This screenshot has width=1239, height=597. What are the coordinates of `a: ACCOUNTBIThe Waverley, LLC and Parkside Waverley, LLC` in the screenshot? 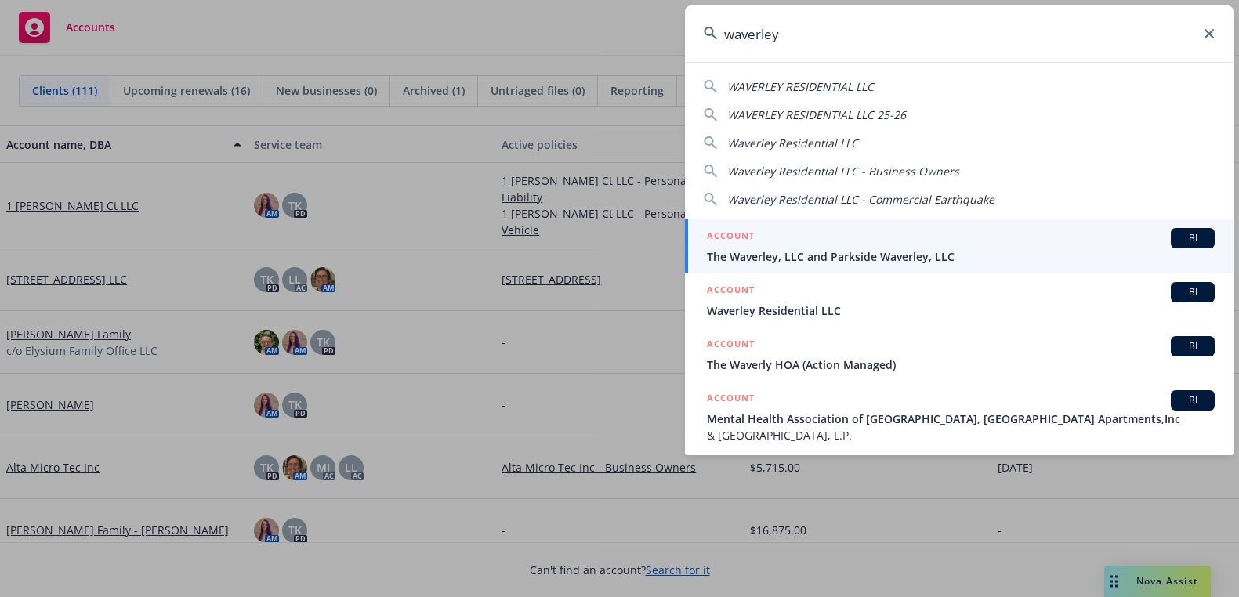 It's located at (959, 246).